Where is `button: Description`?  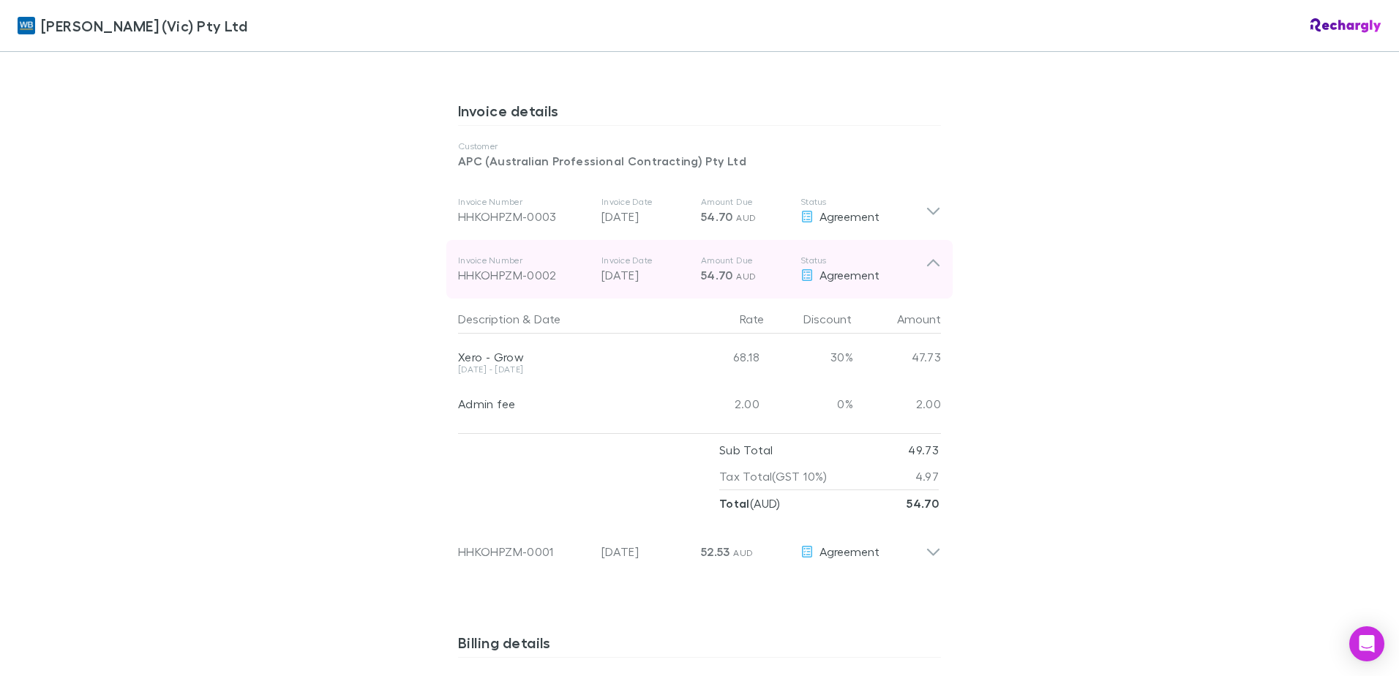 button: Description is located at coordinates (489, 319).